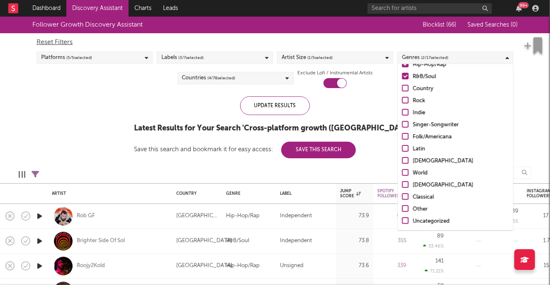 The height and width of the screenshot is (285, 550). What do you see at coordinates (292, 266) in the screenshot?
I see `div: Unsigned` at bounding box center [292, 266].